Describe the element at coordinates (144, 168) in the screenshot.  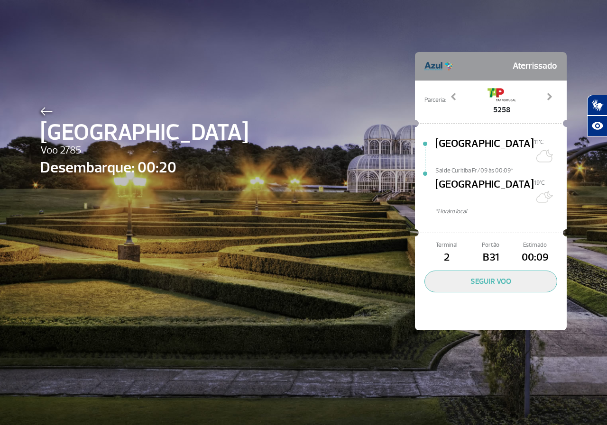
I see `span: Desembarque: 00:20` at that location.